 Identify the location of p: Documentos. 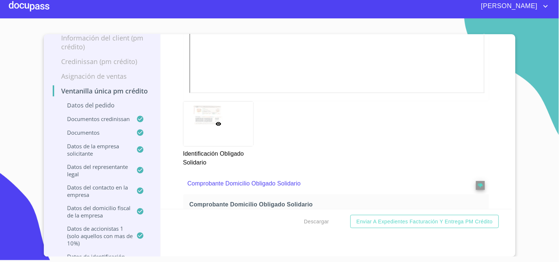
(95, 133).